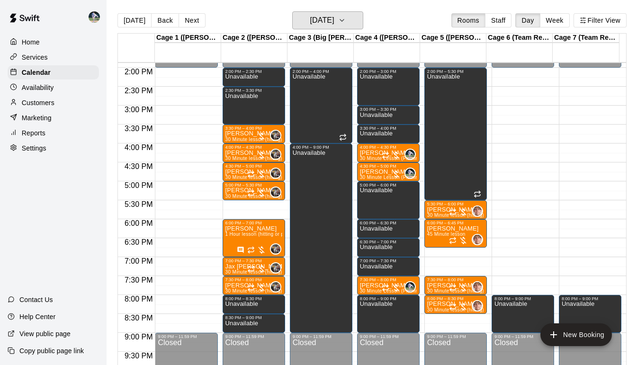 The image size is (637, 365). Describe the element at coordinates (456, 234) in the screenshot. I see `div: 6:00 PM – 6:45 PM: Noah Pike` at that location.